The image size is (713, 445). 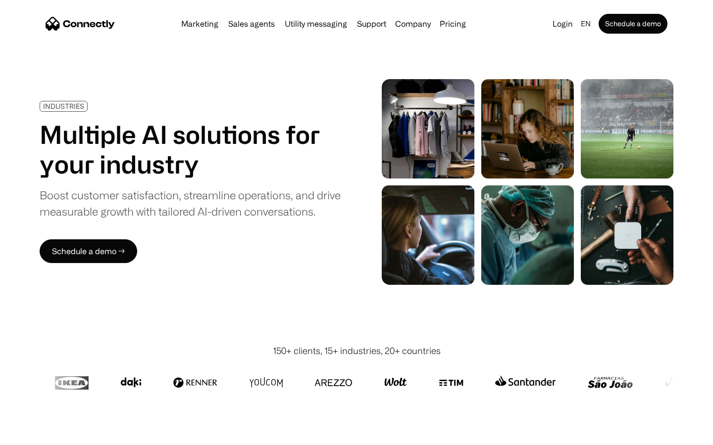 I want to click on div: Boost customer satisfaction, streamline operations, and drive measurable growth with tailored AI-..., so click(x=190, y=203).